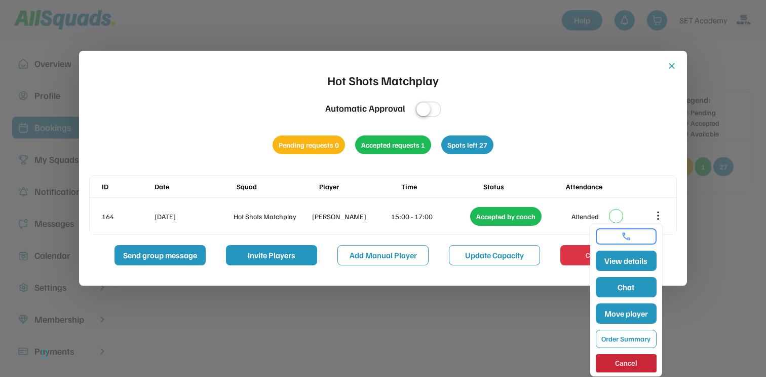  Describe the element at coordinates (195, 186) in the screenshot. I see `div: Date` at that location.